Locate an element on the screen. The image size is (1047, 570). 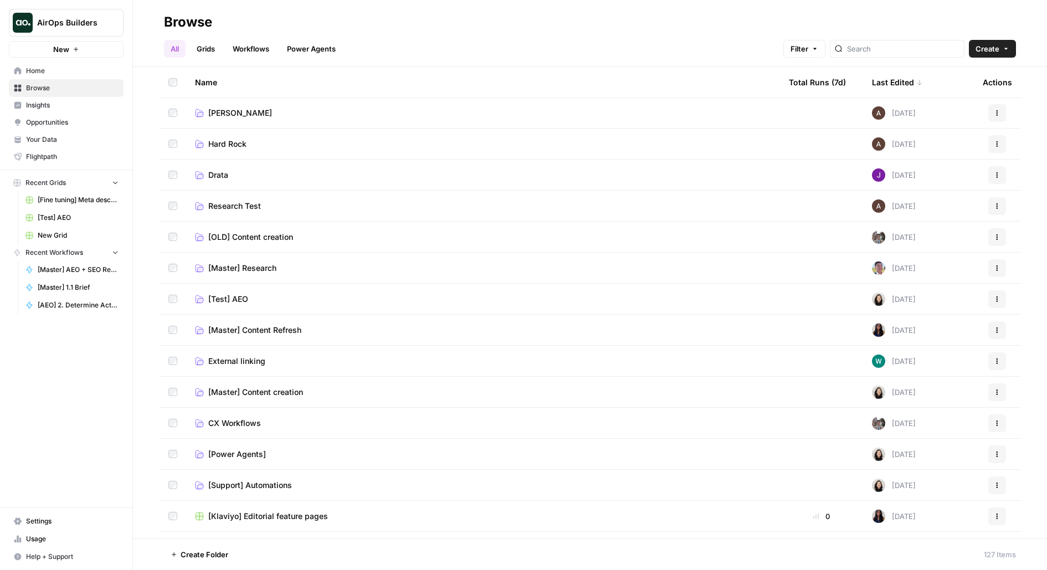
div: 0 is located at coordinates (821, 516).